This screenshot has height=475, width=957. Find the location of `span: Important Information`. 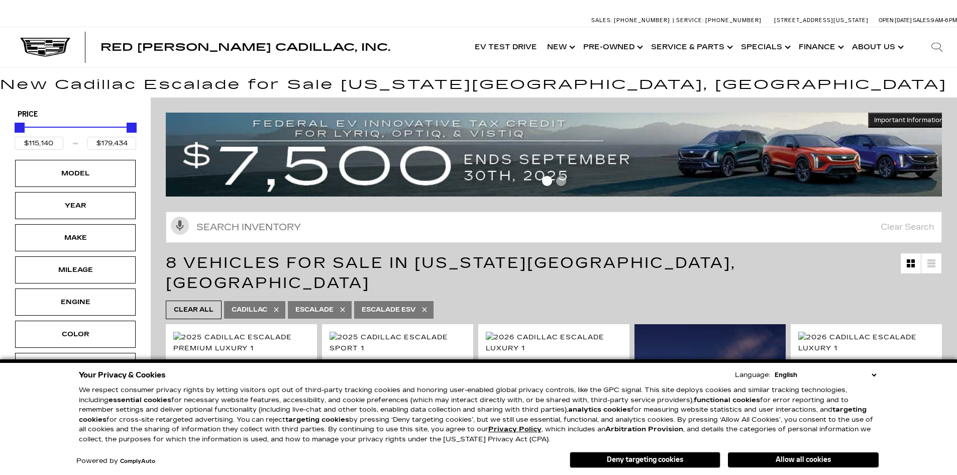

span: Important Information is located at coordinates (909, 120).